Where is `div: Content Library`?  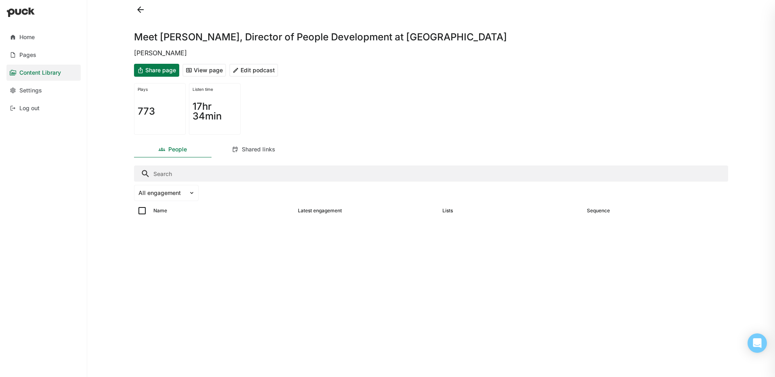 div: Content Library is located at coordinates (40, 73).